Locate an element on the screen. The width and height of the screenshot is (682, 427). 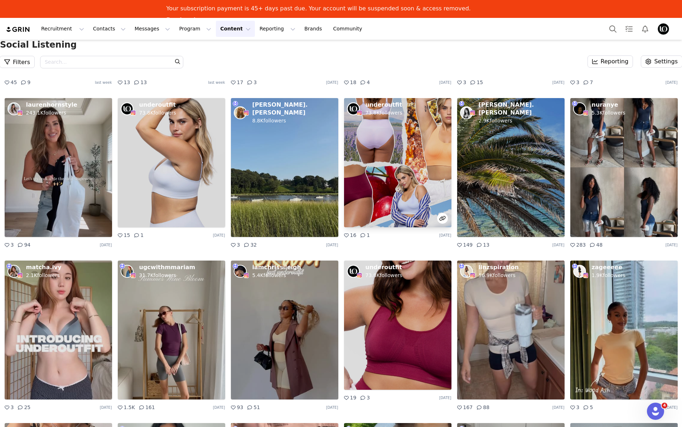
p: 5.4K followers is located at coordinates (269, 275).